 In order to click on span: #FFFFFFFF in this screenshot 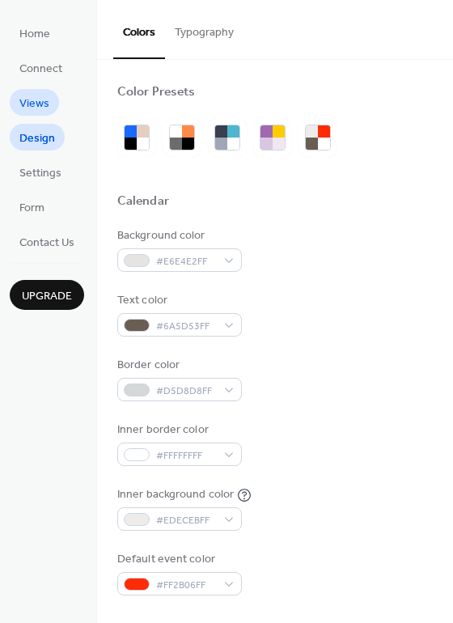, I will do `click(186, 455)`.